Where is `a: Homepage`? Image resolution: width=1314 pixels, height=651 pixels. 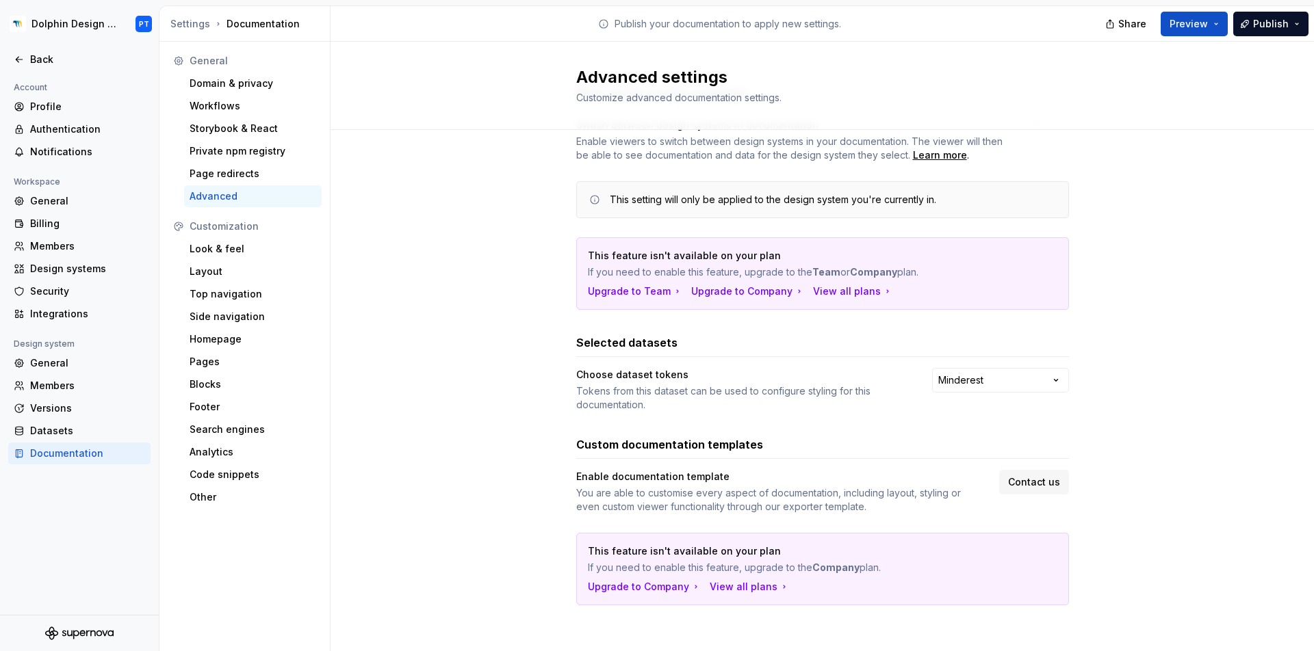 a: Homepage is located at coordinates (253, 339).